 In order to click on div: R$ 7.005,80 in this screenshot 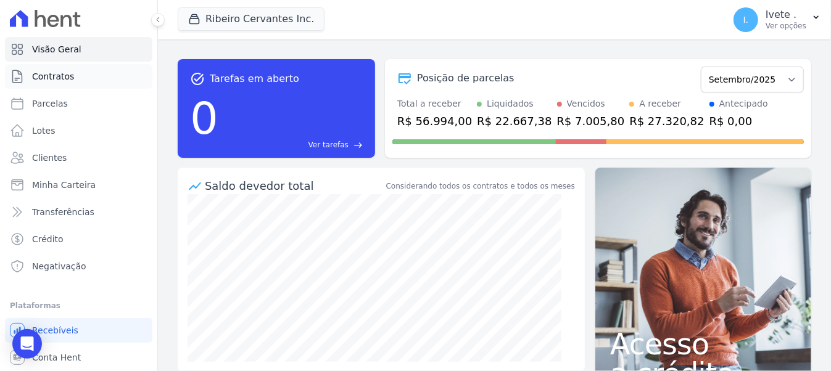, I will do `click(591, 121)`.